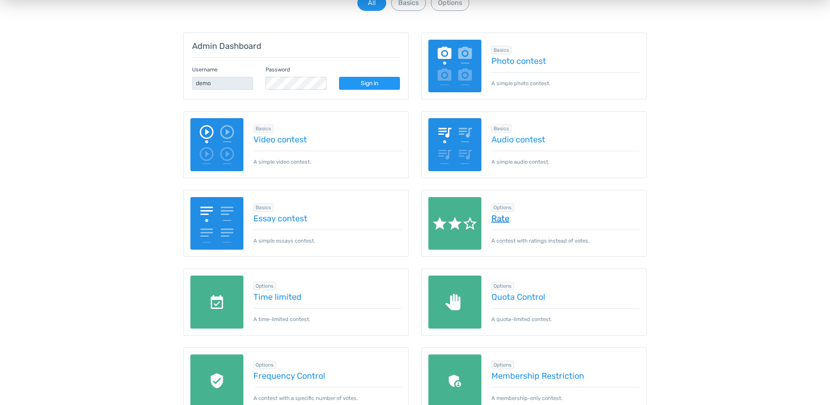 This screenshot has width=830, height=405. What do you see at coordinates (566, 80) in the screenshot?
I see `p: A simple photo contest.` at bounding box center [566, 80].